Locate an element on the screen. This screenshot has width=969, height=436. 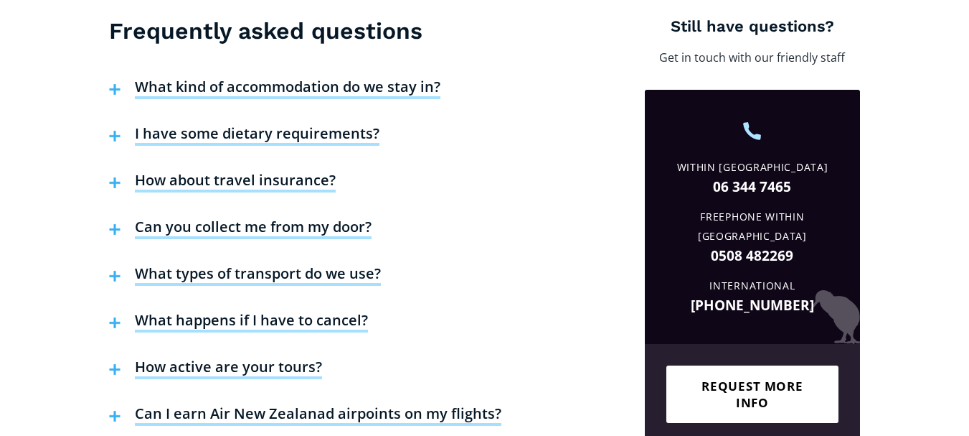
h3: Frequently asked questions is located at coordinates (331, 31).